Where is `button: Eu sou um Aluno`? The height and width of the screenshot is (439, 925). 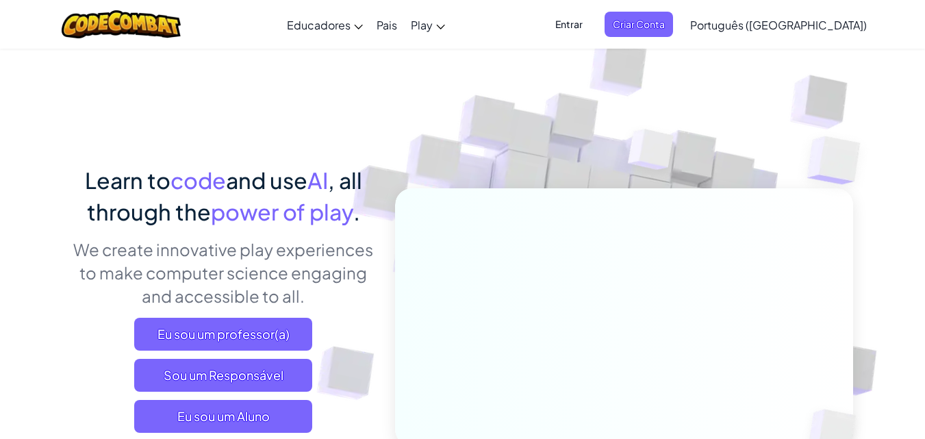 button: Eu sou um Aluno is located at coordinates (223, 416).